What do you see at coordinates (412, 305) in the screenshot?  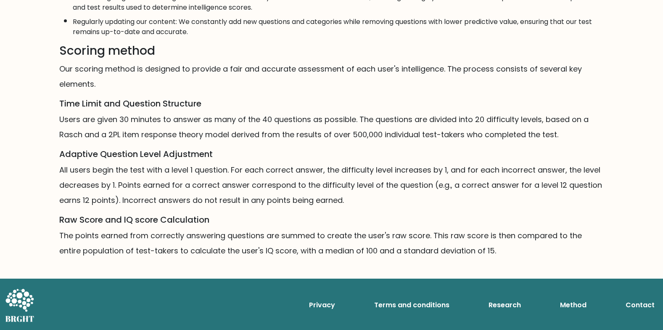 I see `a: Terms and conditions` at bounding box center [412, 305].